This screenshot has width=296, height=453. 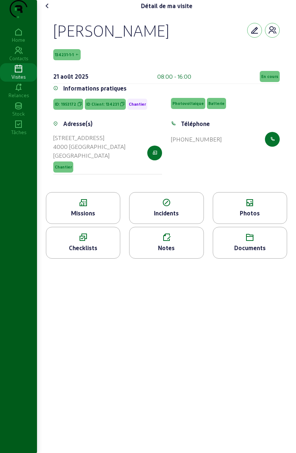 What do you see at coordinates (65, 104) in the screenshot?
I see `span: ID: 1953172` at bounding box center [65, 104].